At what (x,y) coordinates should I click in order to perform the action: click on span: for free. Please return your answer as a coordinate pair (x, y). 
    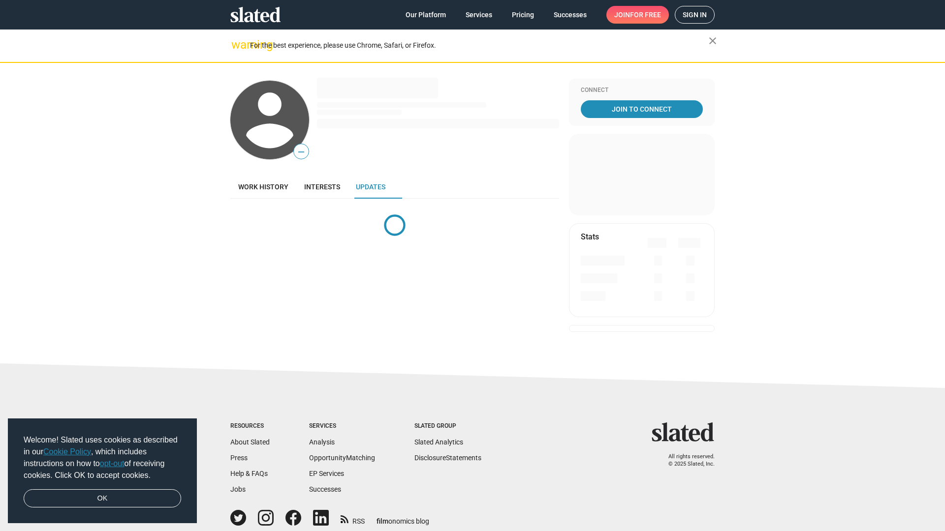
    Looking at the image, I should click on (645, 15).